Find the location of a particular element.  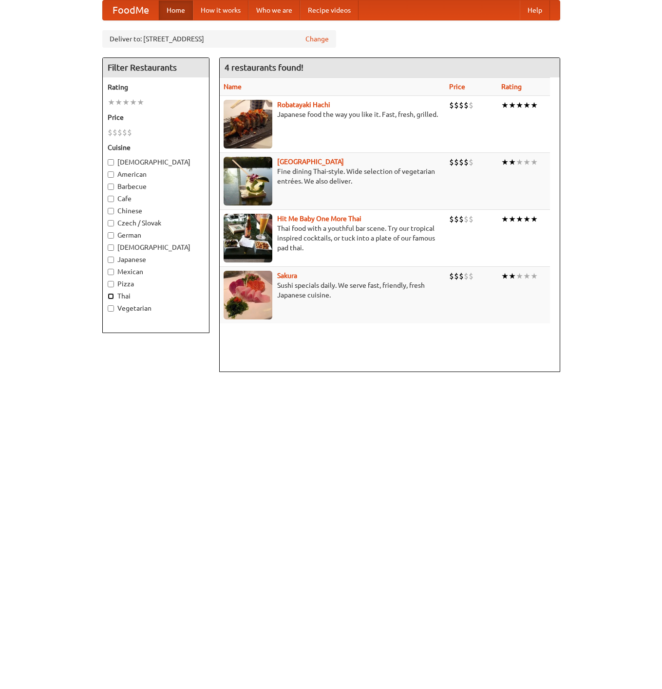

input: Barbecue is located at coordinates (111, 186).